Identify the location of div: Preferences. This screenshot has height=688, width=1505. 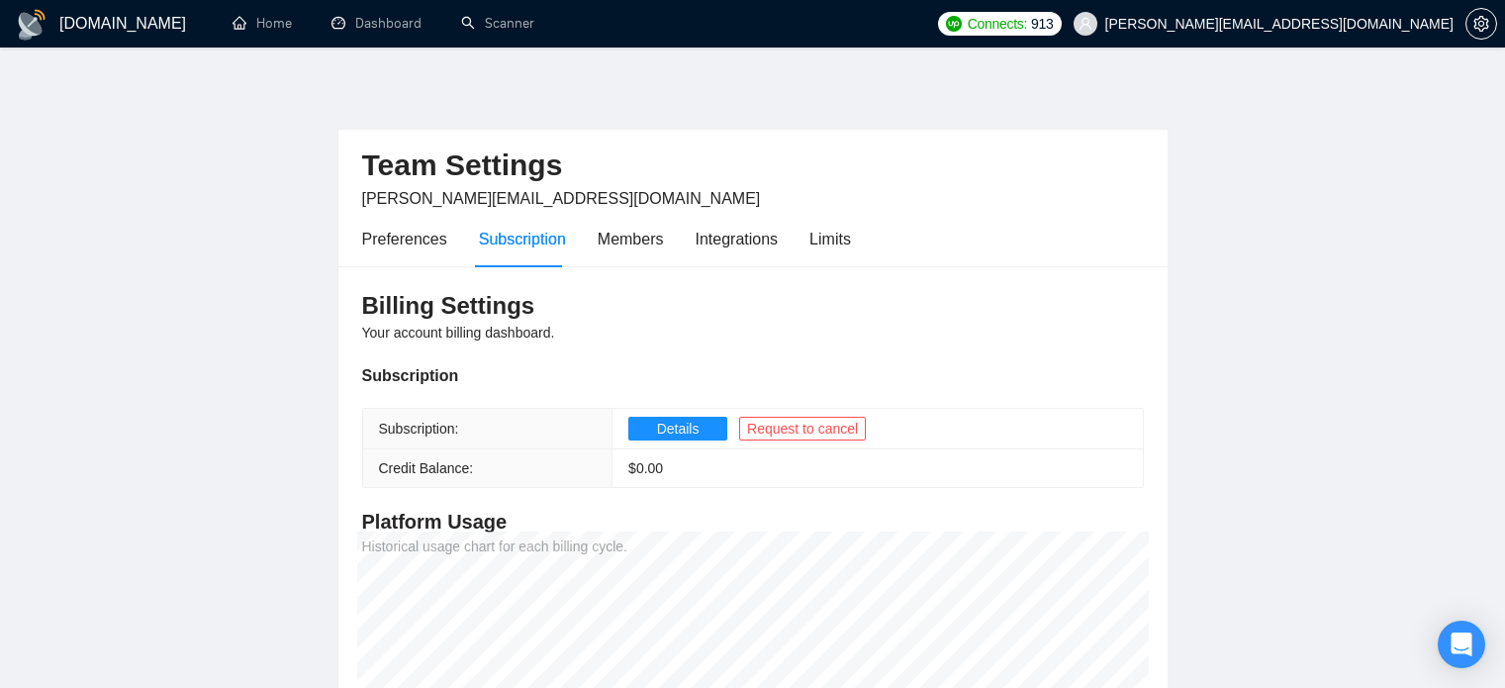
(405, 238).